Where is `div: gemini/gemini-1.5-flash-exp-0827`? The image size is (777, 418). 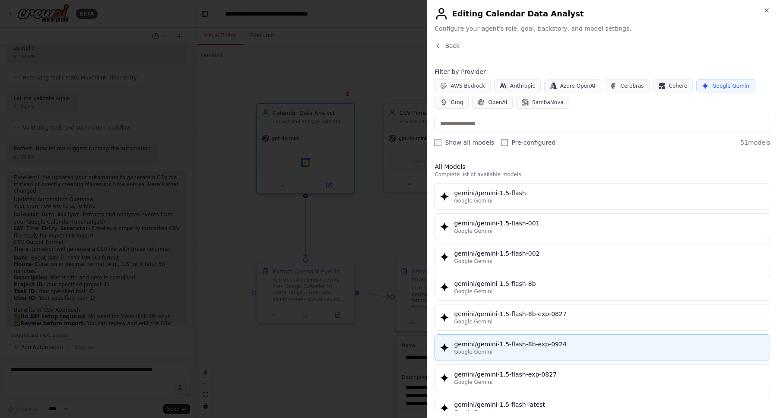 div: gemini/gemini-1.5-flash-exp-0827 is located at coordinates (609, 375).